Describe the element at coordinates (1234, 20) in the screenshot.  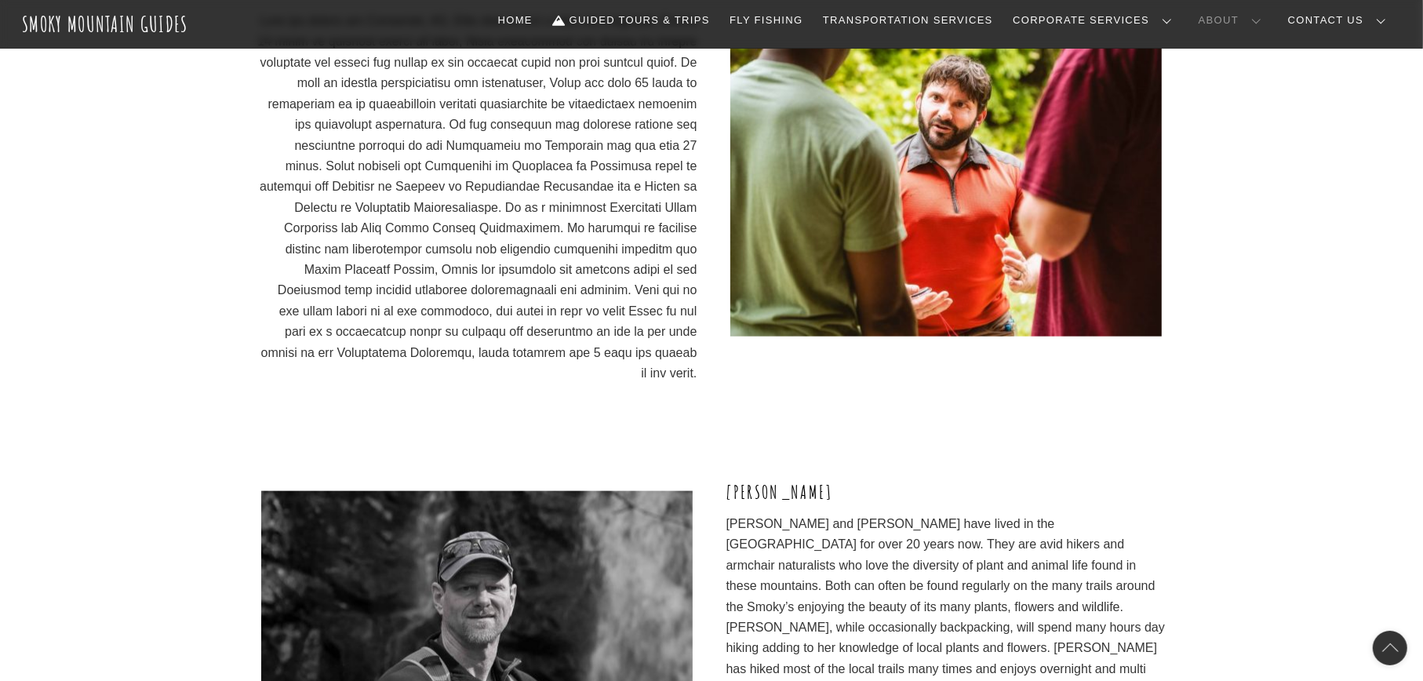
I see `a: About` at that location.